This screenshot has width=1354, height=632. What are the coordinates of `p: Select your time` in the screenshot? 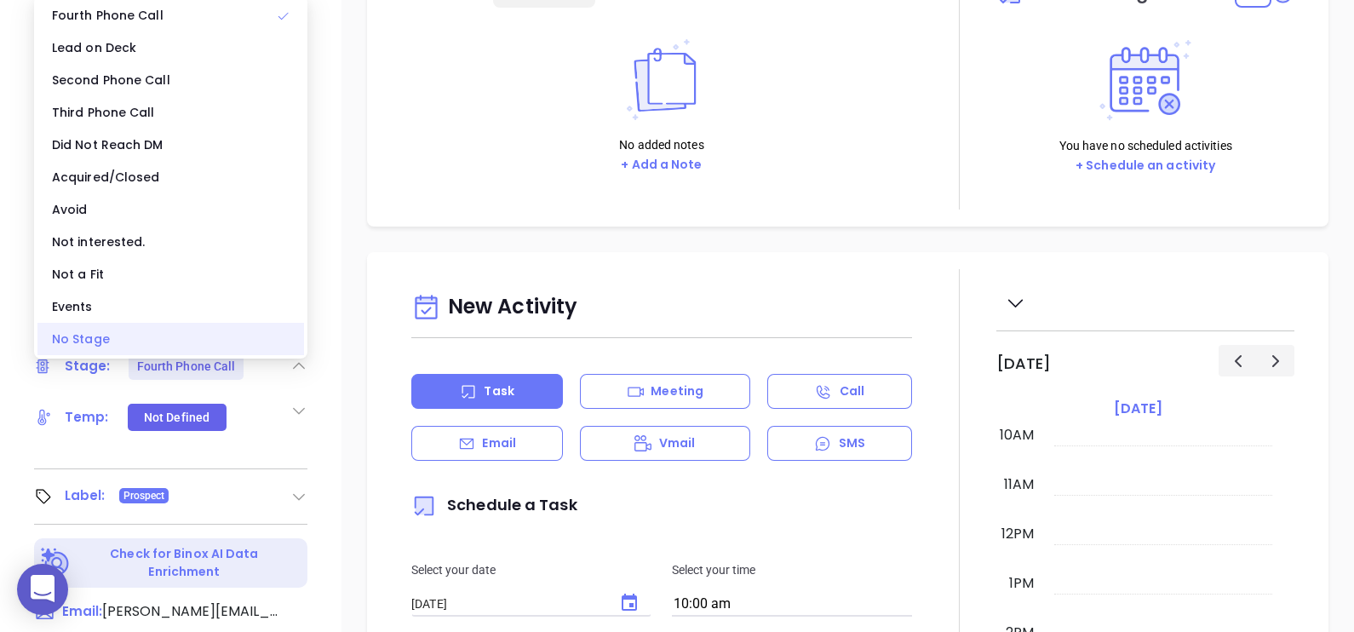 It's located at (792, 570).